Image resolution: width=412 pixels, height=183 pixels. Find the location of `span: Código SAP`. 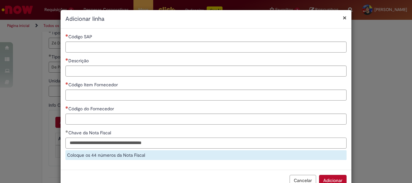

span: Código SAP is located at coordinates (81, 37).